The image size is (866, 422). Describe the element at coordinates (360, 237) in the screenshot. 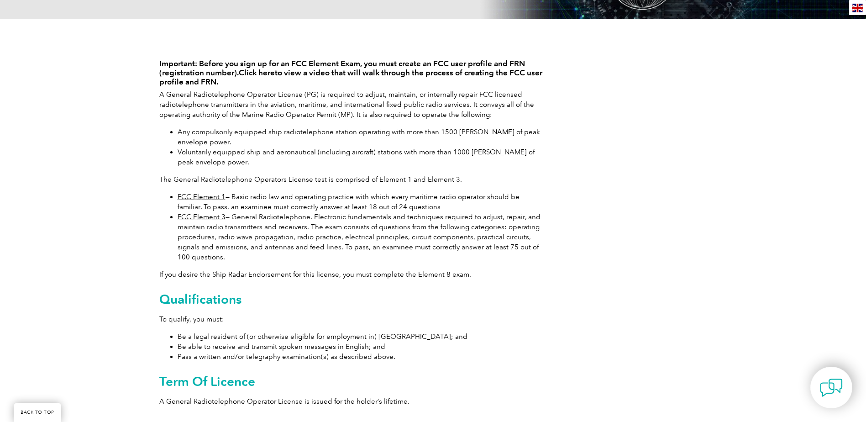

I see `li: — General Radiotelephone. Electronic fundamentals and techniques required to adjust, repair, and ...` at that location.